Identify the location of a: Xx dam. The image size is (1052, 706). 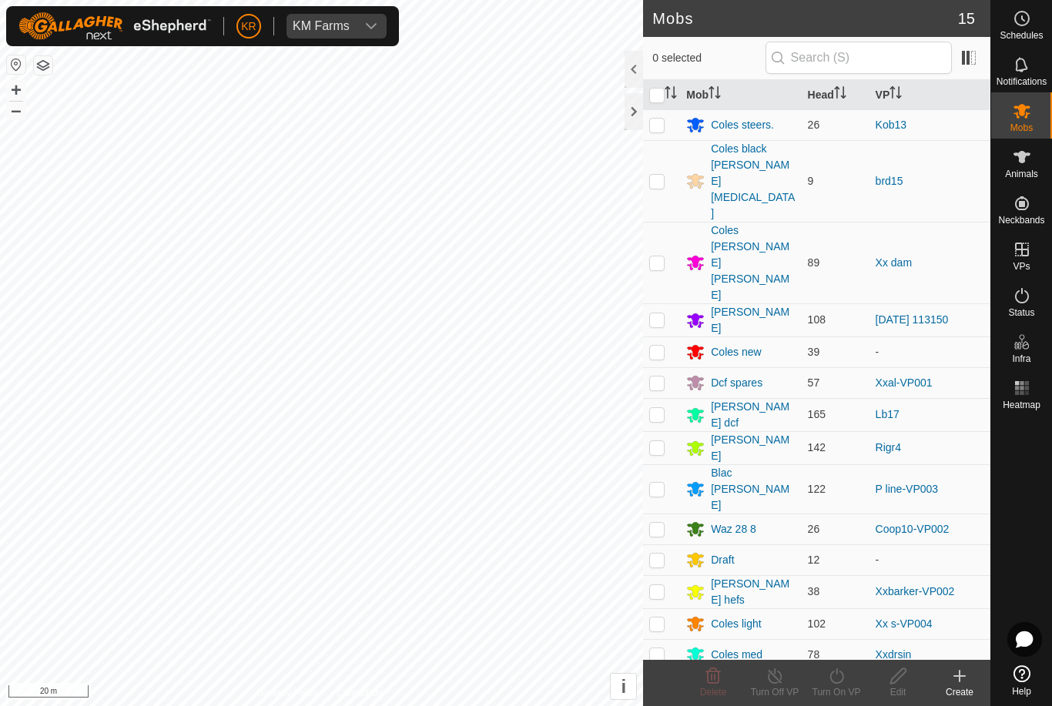
(893, 263).